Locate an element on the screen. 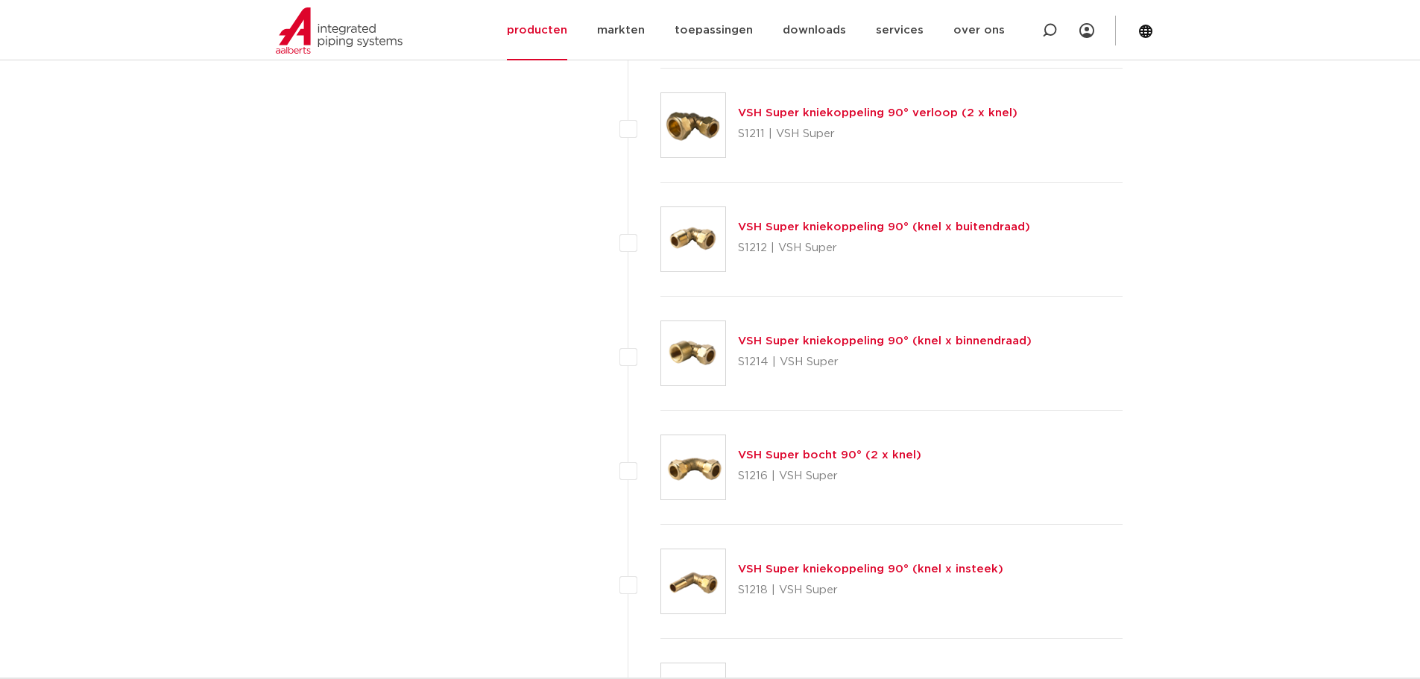 This screenshot has height=679, width=1420. a: VSH Super kniekoppeling 90° (knel x binnendraad) is located at coordinates (885, 341).